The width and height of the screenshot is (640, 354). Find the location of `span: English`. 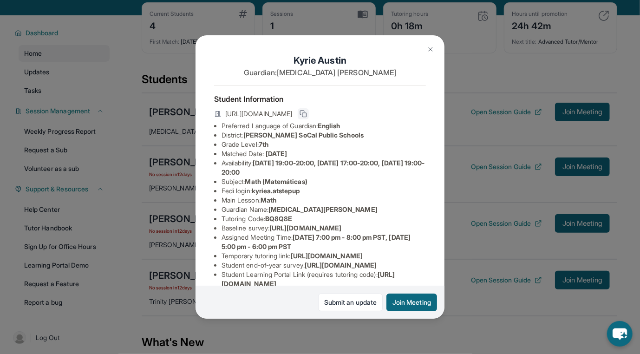

span: English is located at coordinates (329, 125).